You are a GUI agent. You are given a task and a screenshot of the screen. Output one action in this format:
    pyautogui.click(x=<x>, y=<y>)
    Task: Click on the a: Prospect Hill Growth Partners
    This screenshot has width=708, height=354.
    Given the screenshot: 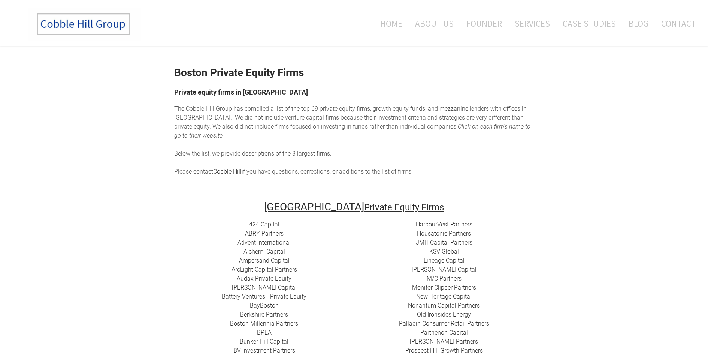 What is the action you would take?
    pyautogui.click(x=444, y=350)
    